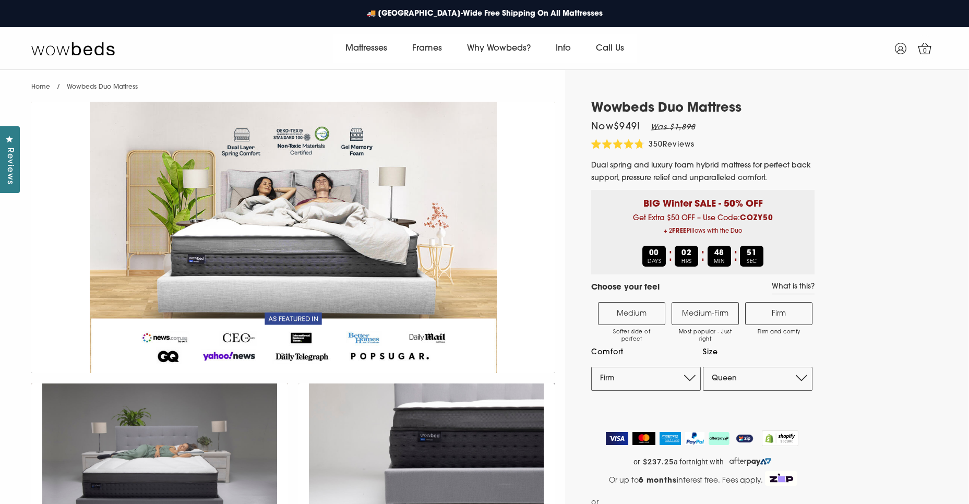 Image resolution: width=969 pixels, height=504 pixels. I want to click on span: Firm and comfy, so click(779, 332).